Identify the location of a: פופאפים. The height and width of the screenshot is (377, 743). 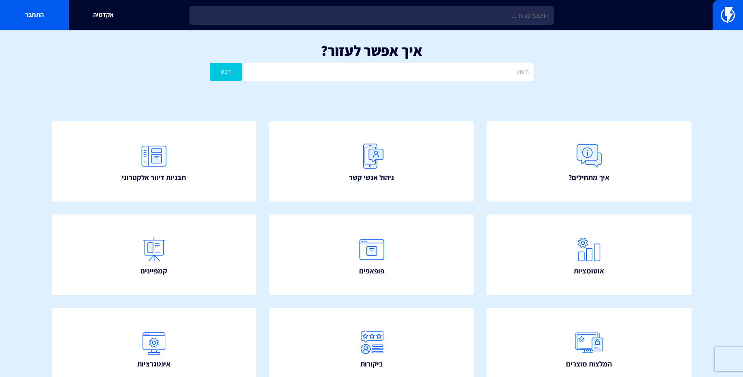
(372, 255).